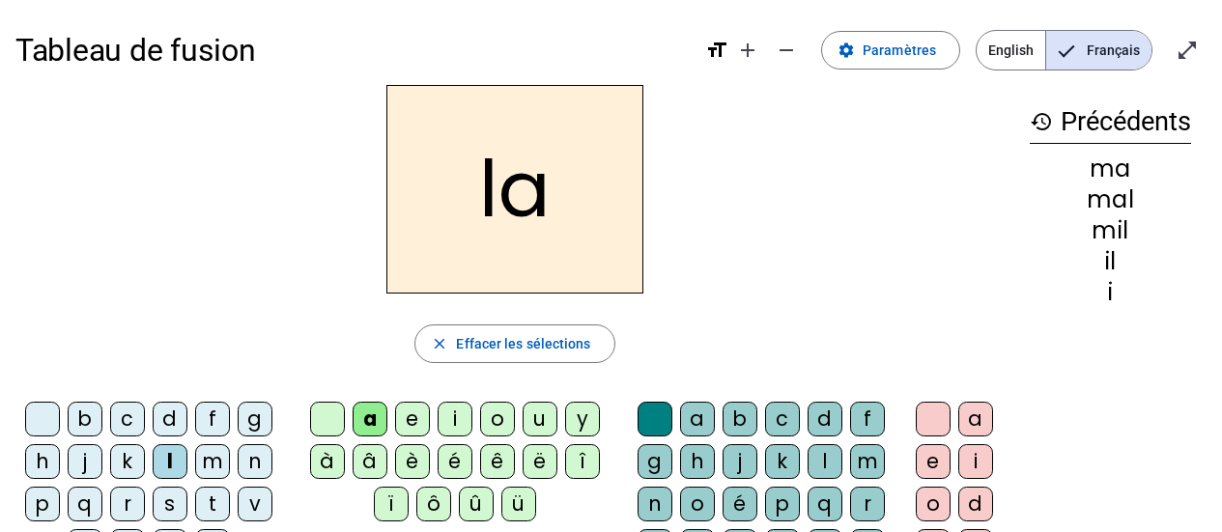 The image size is (1222, 532). What do you see at coordinates (353, 50) in the screenshot?
I see `h1: Tableau de fusion` at bounding box center [353, 50].